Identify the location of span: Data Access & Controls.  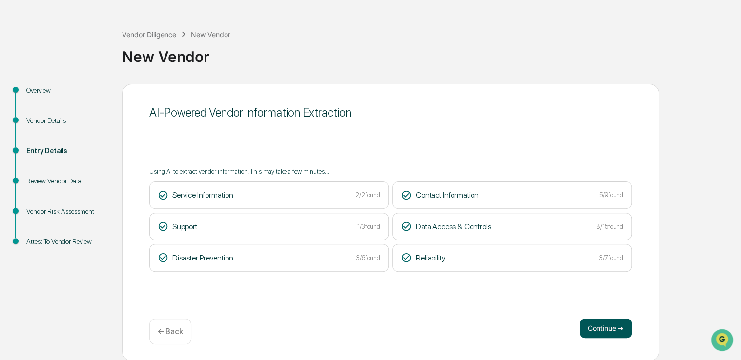
(453, 226).